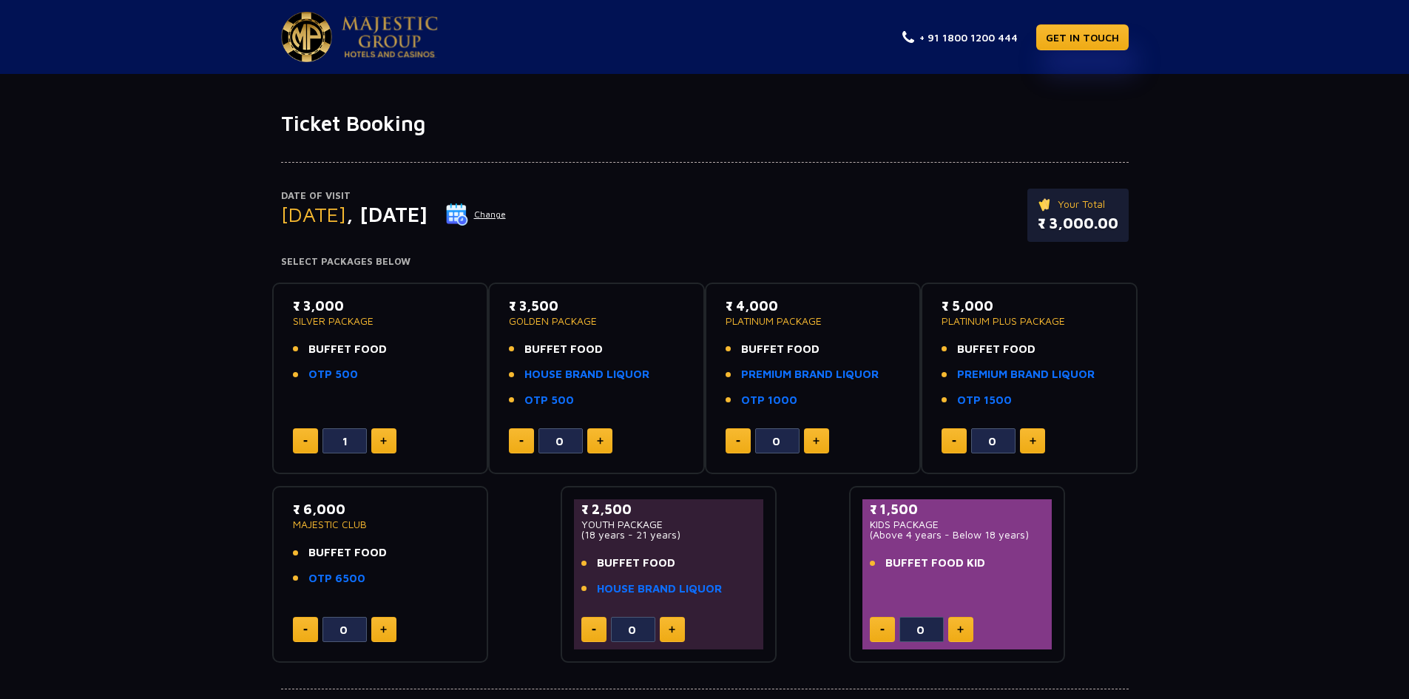 Image resolution: width=1409 pixels, height=699 pixels. I want to click on p: ₹ 1,500, so click(957, 509).